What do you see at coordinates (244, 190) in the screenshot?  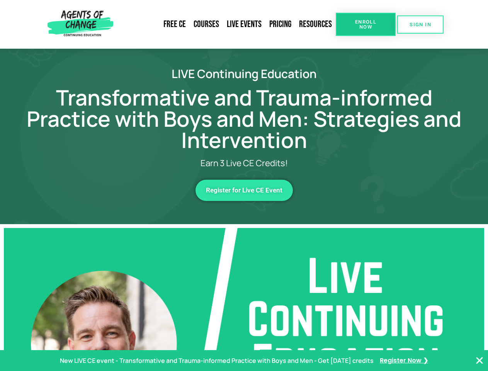 I see `span: Register for Live CE Event` at bounding box center [244, 190].